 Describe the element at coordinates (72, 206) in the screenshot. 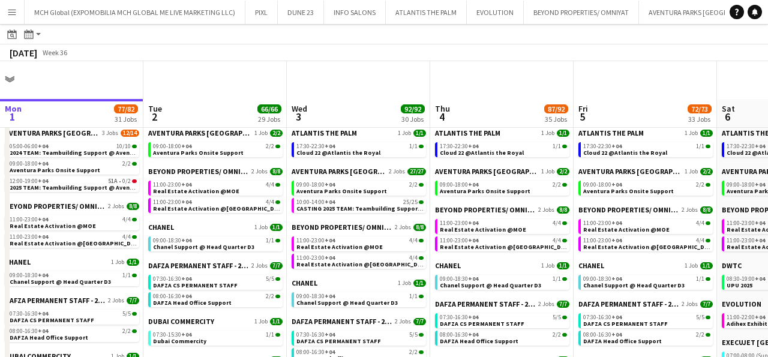

I see `a: BEYOND PROPERTIES/ OMNIYAT2 Jobs8/8` at that location.